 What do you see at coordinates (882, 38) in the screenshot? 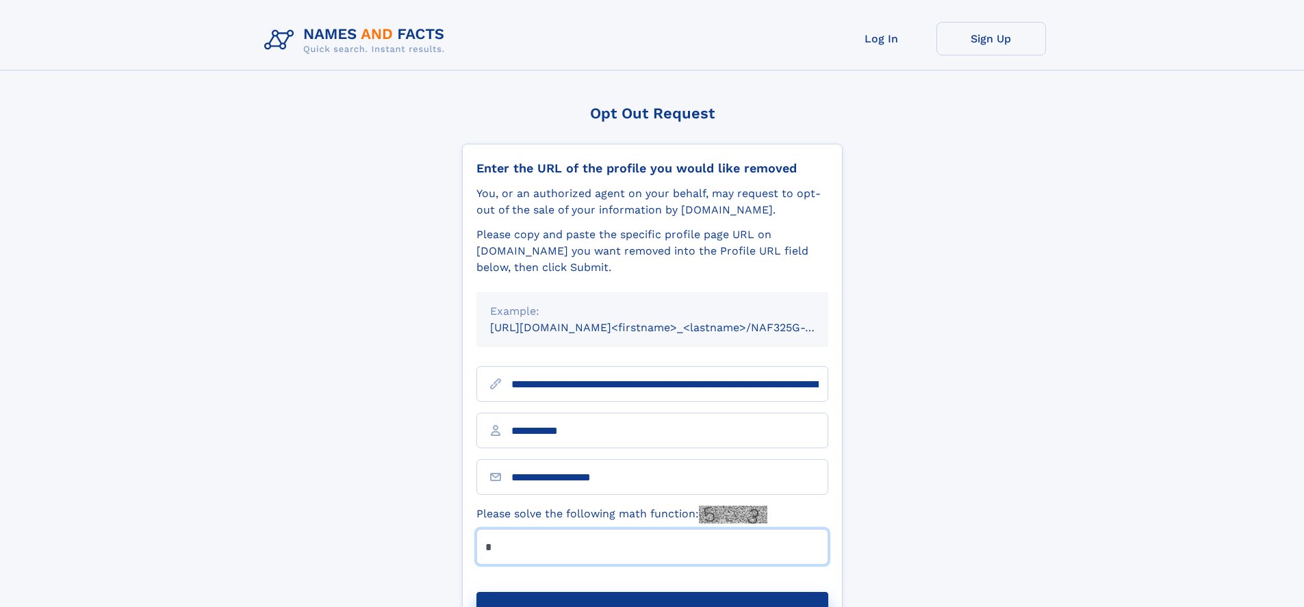
I see `a: Log In` at bounding box center [882, 38].